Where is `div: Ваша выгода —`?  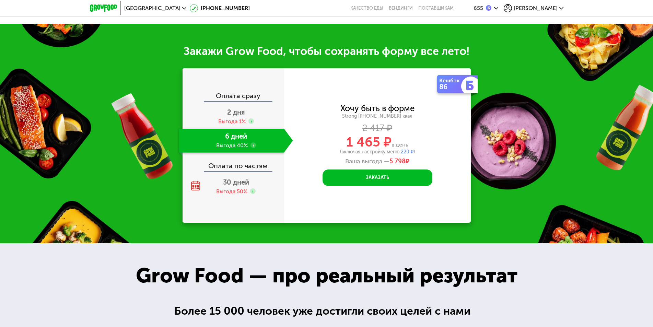 div: Ваша выгода — is located at coordinates (377, 162).